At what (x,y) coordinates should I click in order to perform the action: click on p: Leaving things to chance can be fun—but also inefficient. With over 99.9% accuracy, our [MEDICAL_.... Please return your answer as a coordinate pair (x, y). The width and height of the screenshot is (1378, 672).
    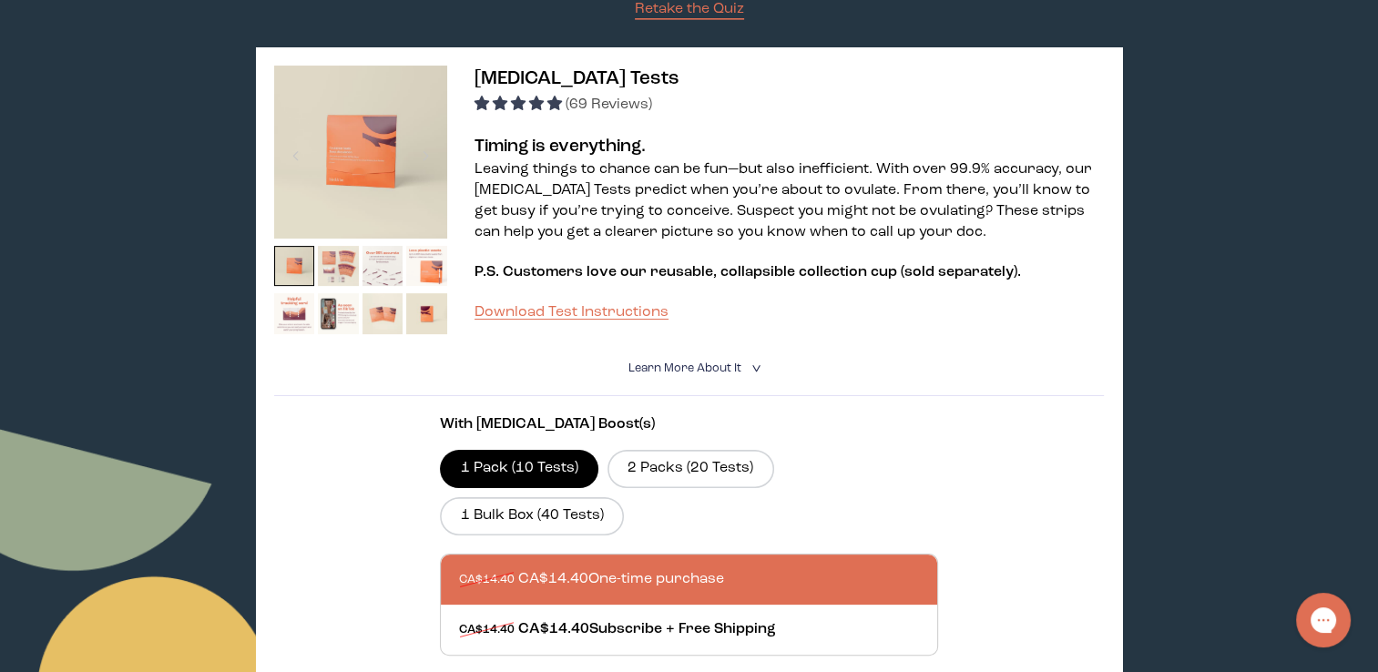
    Looking at the image, I should click on (788, 201).